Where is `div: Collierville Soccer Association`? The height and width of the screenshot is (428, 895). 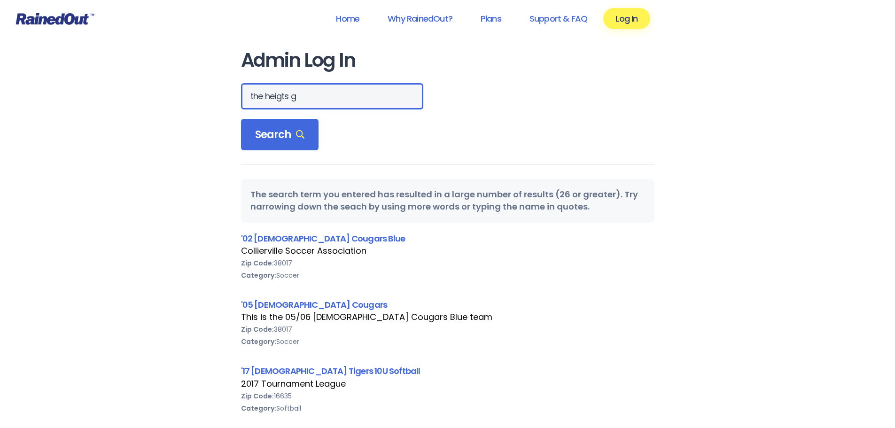 div: Collierville Soccer Association is located at coordinates (448, 251).